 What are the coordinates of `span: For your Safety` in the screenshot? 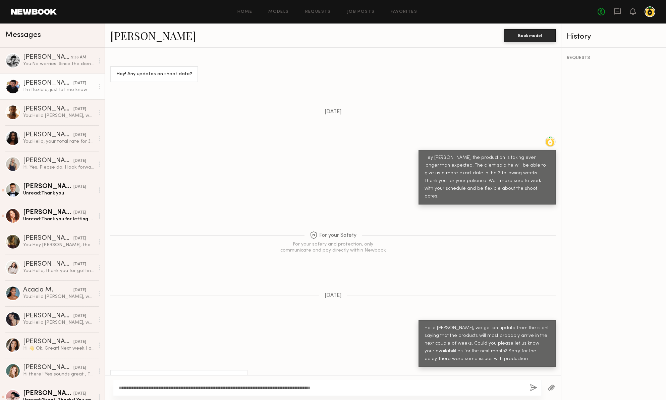 It's located at (333, 235).